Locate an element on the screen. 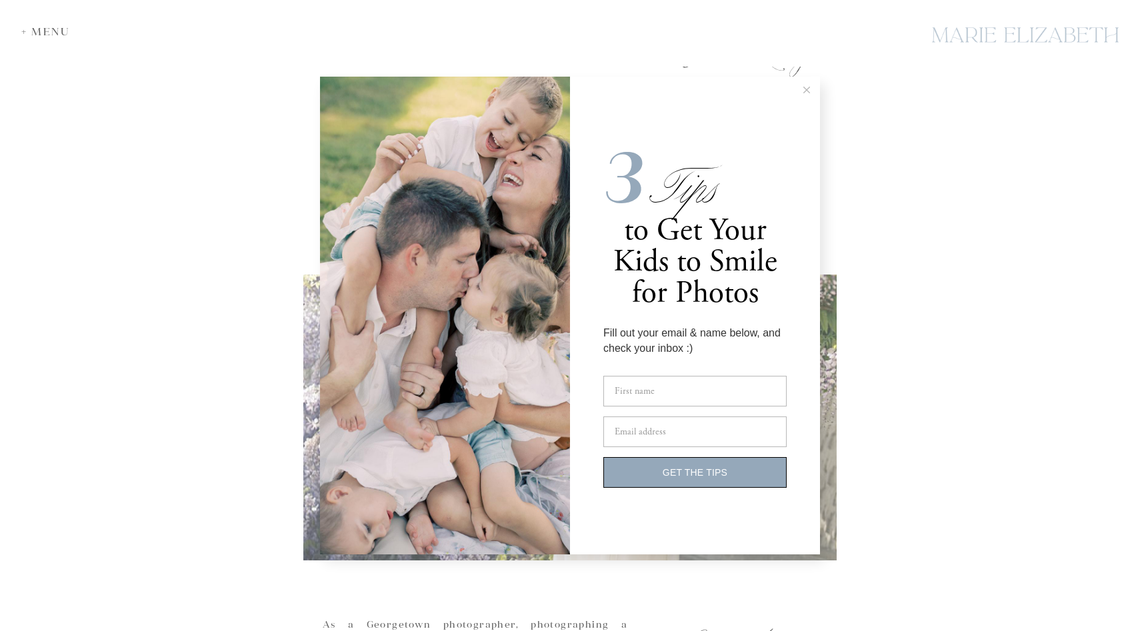 This screenshot has height=631, width=1140. span: Fir is located at coordinates (620, 391).